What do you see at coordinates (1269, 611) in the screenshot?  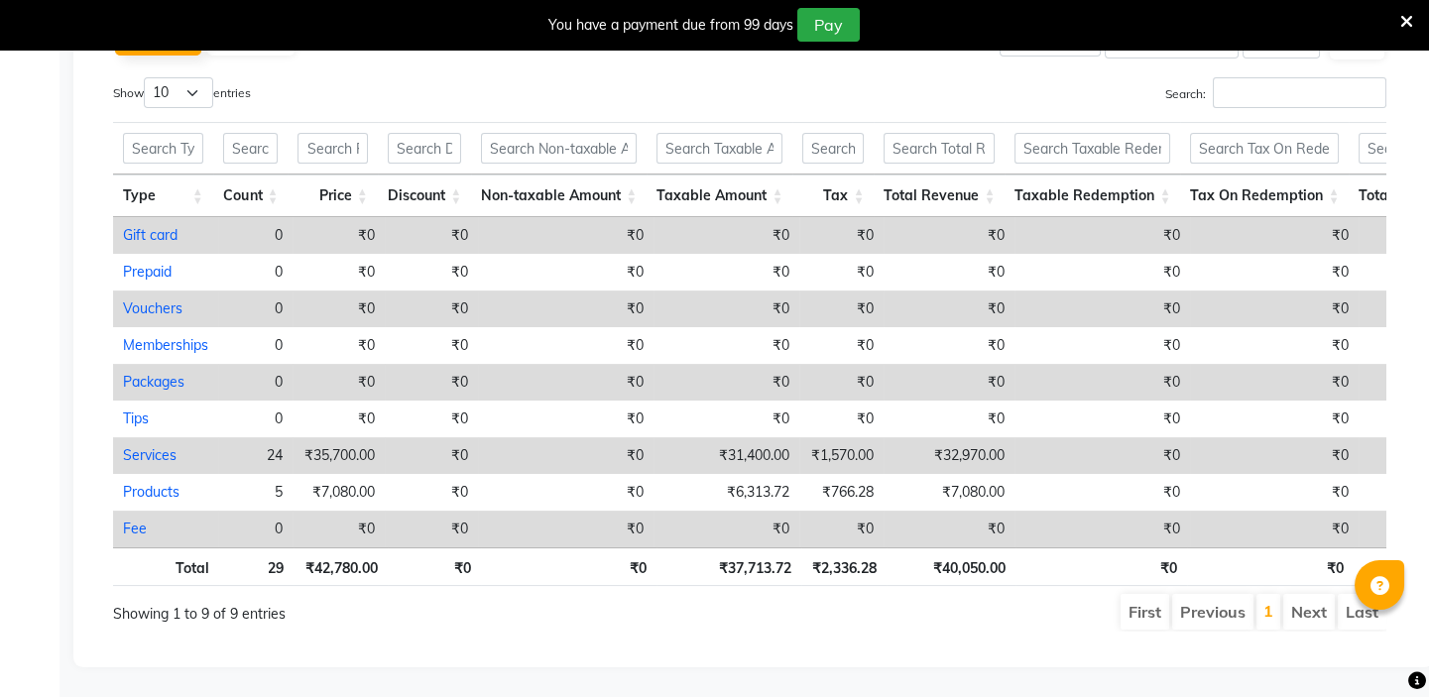 I see `a: 1` at bounding box center [1269, 611].